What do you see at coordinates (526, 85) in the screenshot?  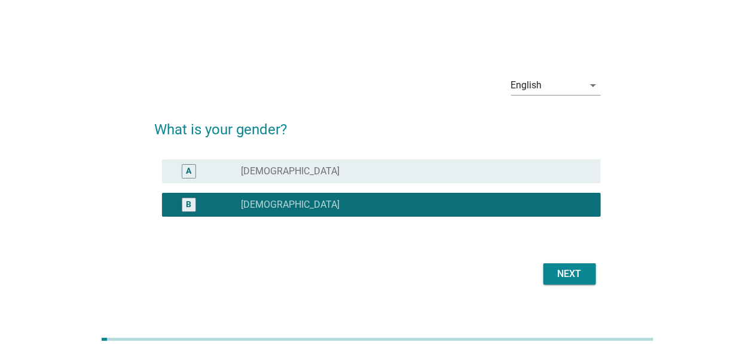 I see `div: English` at bounding box center [526, 85].